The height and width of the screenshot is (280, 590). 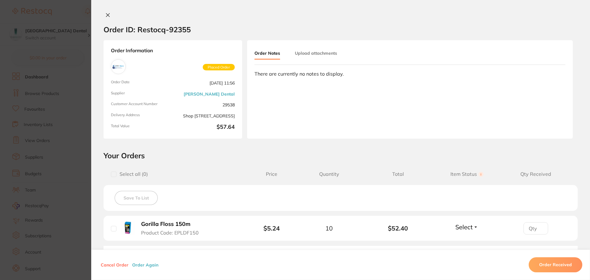 What do you see at coordinates (140, 116) in the screenshot?
I see `span: Delivery Address` at bounding box center [140, 116].